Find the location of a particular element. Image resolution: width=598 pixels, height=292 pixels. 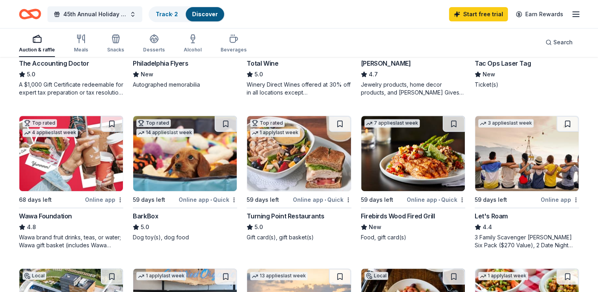

button: Track· 2Discover is located at coordinates (186, 14).